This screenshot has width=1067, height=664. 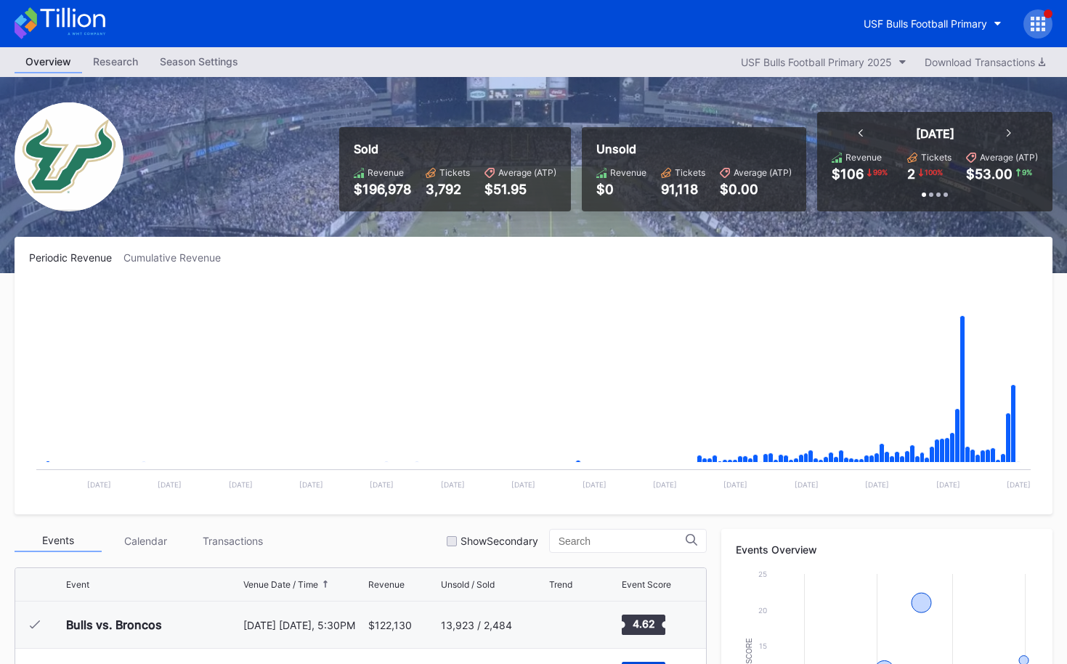 I want to click on text: 15, so click(x=762, y=646).